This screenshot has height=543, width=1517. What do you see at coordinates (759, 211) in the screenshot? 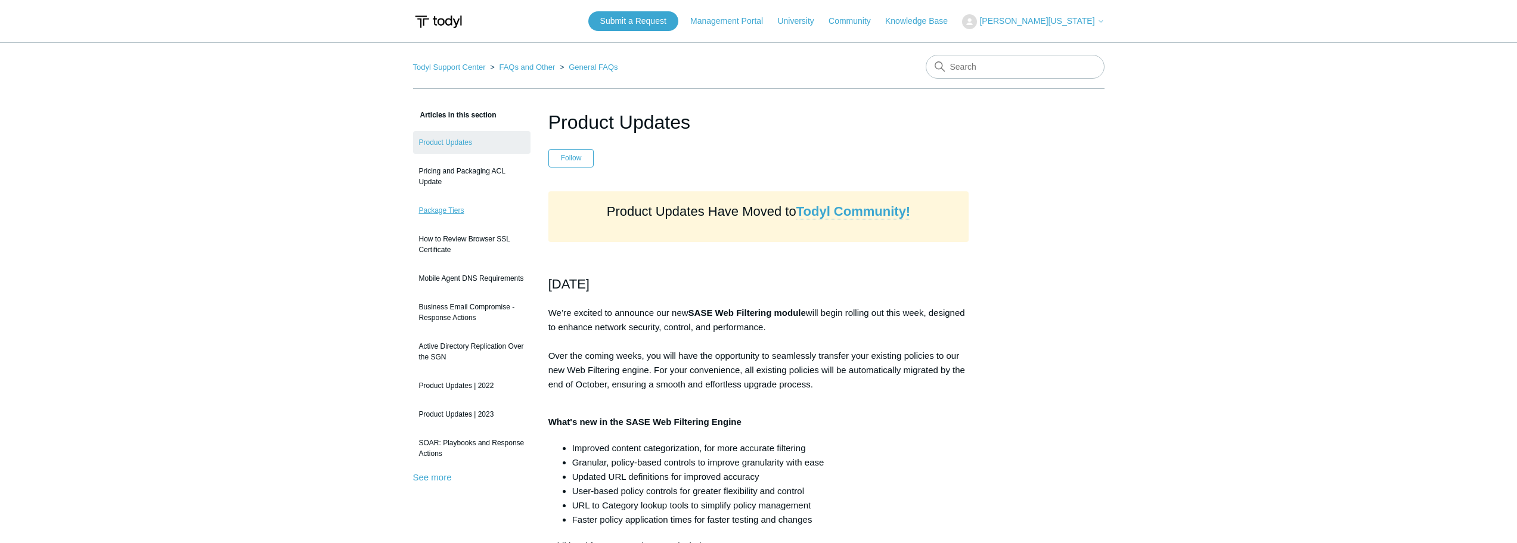
I see `h2: Product Updates Have Moved to` at bounding box center [759, 211].